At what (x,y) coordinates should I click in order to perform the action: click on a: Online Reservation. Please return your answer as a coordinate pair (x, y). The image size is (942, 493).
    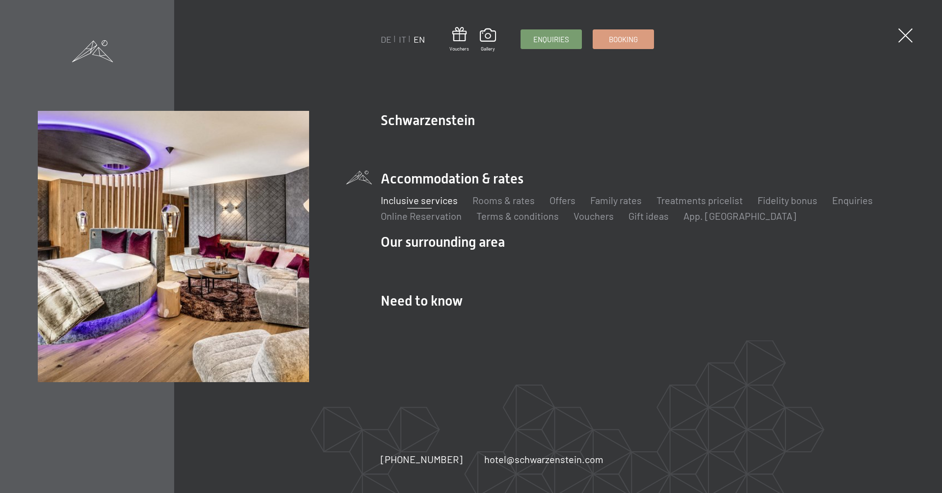
    Looking at the image, I should click on (421, 216).